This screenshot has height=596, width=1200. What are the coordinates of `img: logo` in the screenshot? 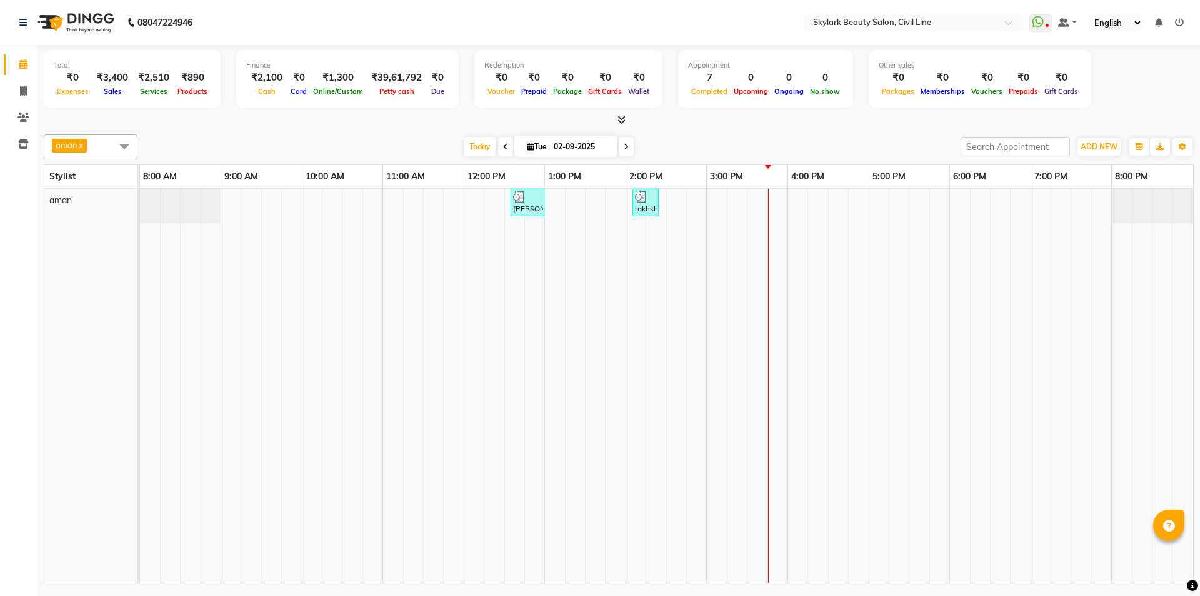 It's located at (74, 23).